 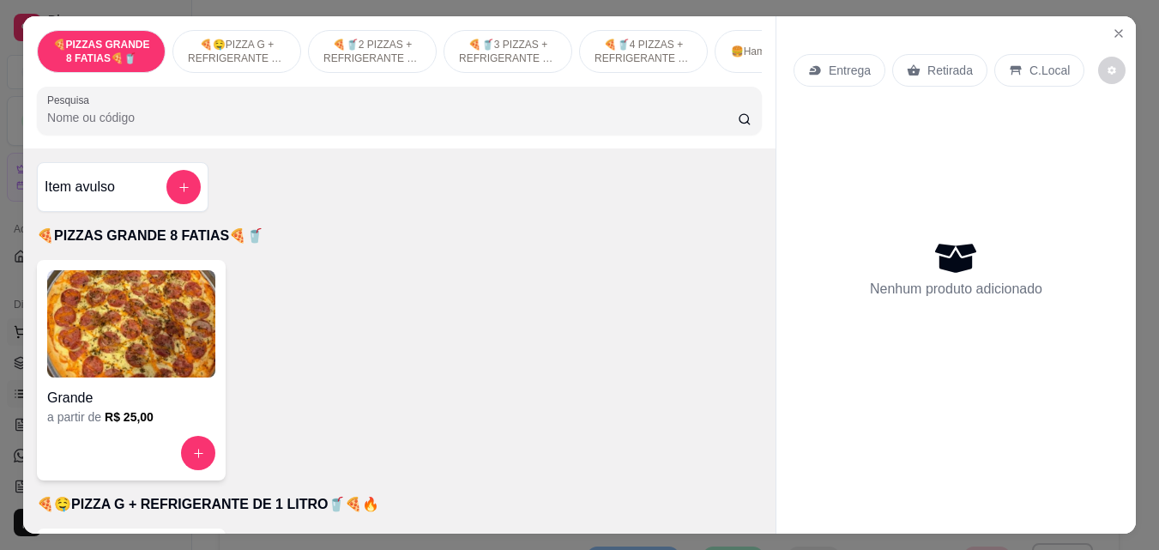 I want to click on p: Retirada, so click(x=950, y=70).